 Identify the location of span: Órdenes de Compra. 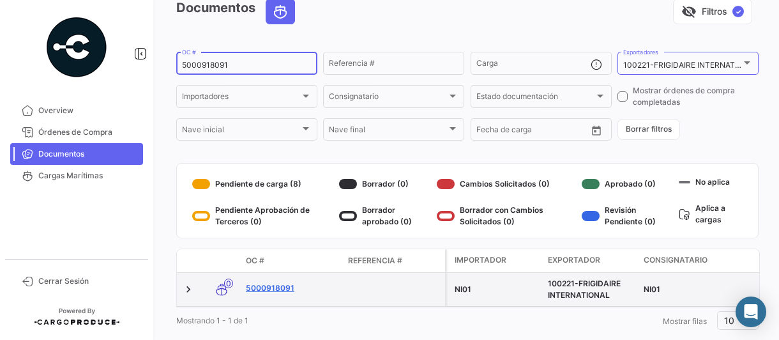
(88, 132).